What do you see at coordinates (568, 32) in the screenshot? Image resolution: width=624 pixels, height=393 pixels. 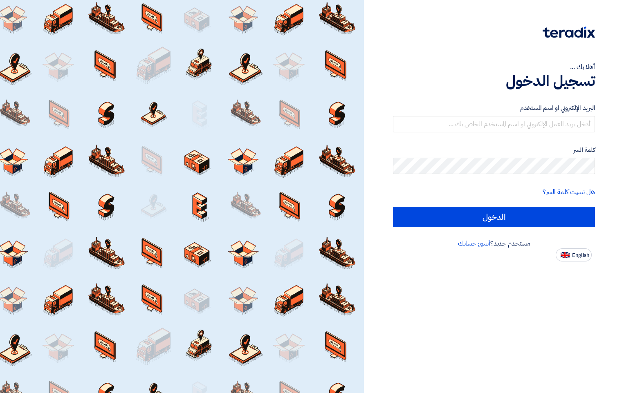 I see `img: Teradix logo` at bounding box center [568, 32].